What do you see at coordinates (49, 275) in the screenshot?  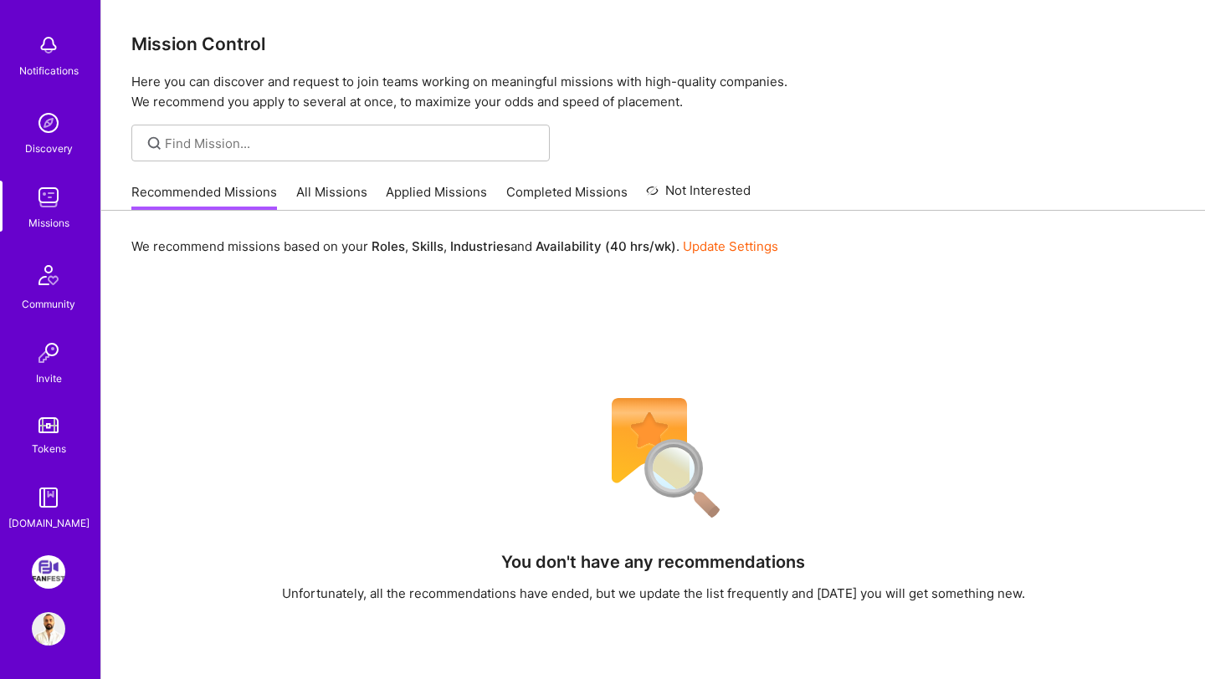 I see `img: Community` at bounding box center [49, 275].